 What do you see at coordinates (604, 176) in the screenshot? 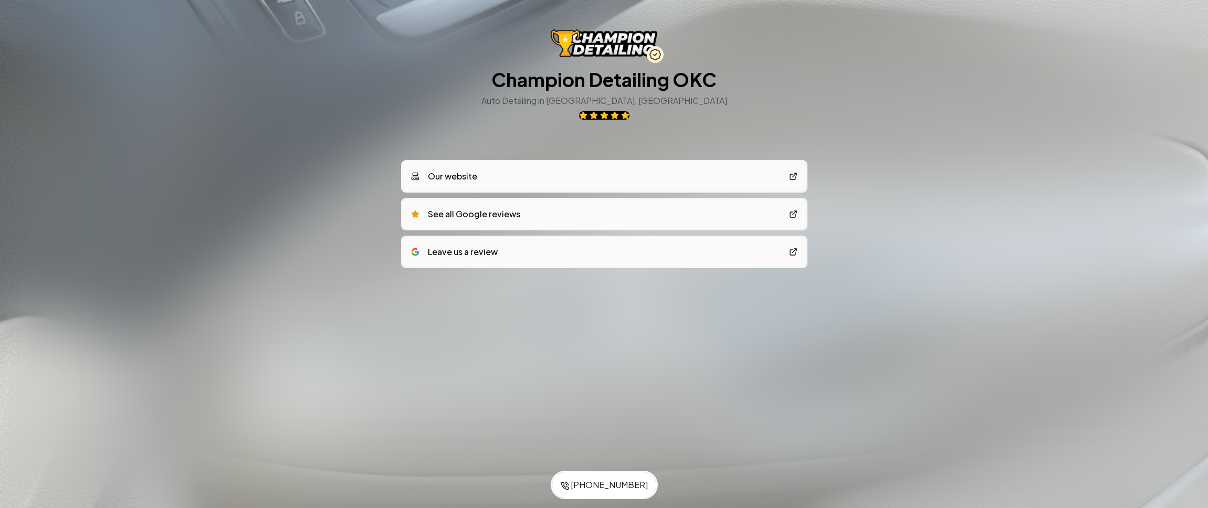
I see `a: Our website` at bounding box center [604, 176].